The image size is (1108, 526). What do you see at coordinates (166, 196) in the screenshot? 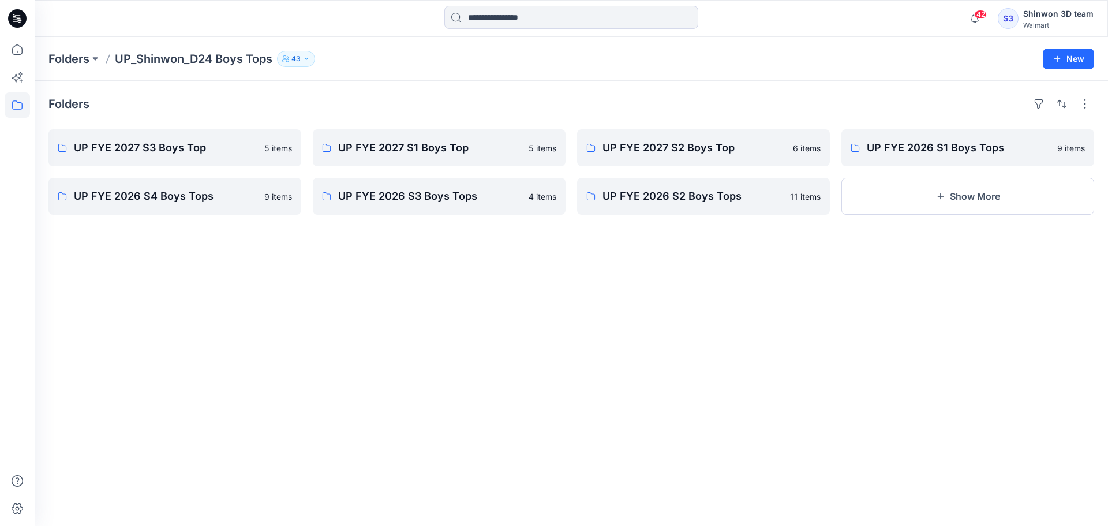
I see `p: UP FYE 2026 S4 Boys Tops` at bounding box center [166, 196].